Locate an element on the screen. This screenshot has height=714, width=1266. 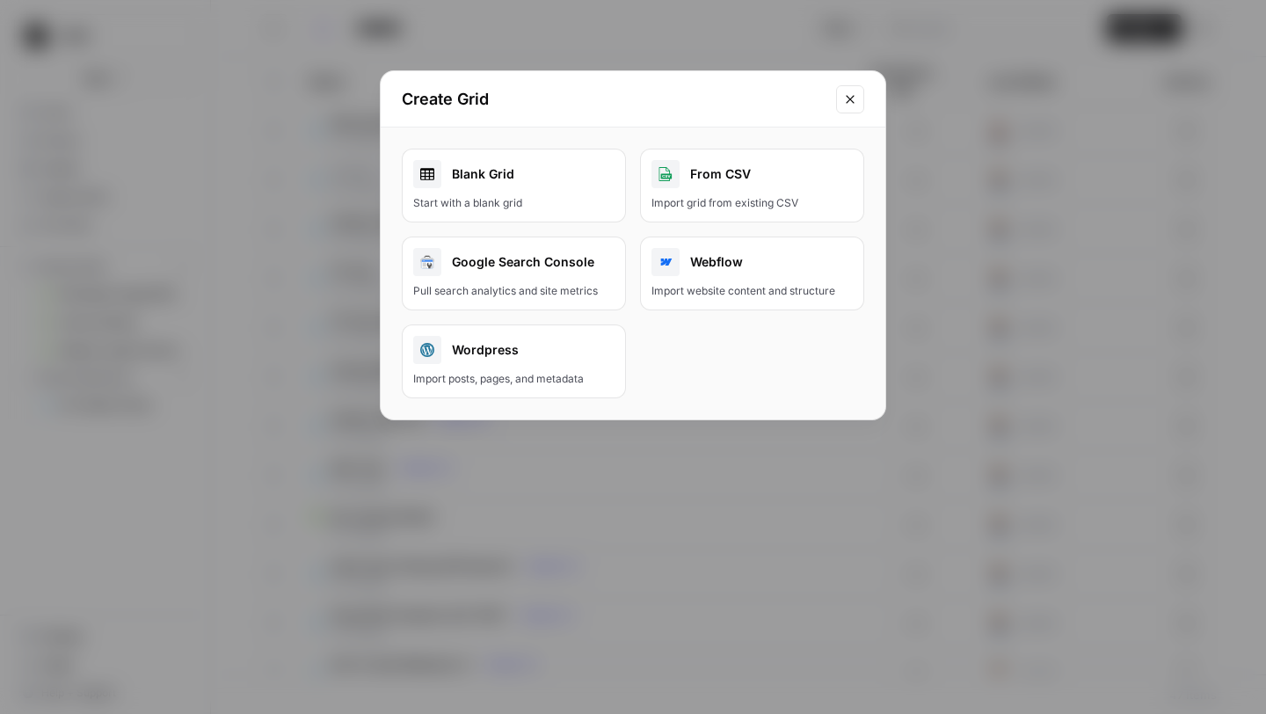
div: Import website content and structure is located at coordinates (752, 291).